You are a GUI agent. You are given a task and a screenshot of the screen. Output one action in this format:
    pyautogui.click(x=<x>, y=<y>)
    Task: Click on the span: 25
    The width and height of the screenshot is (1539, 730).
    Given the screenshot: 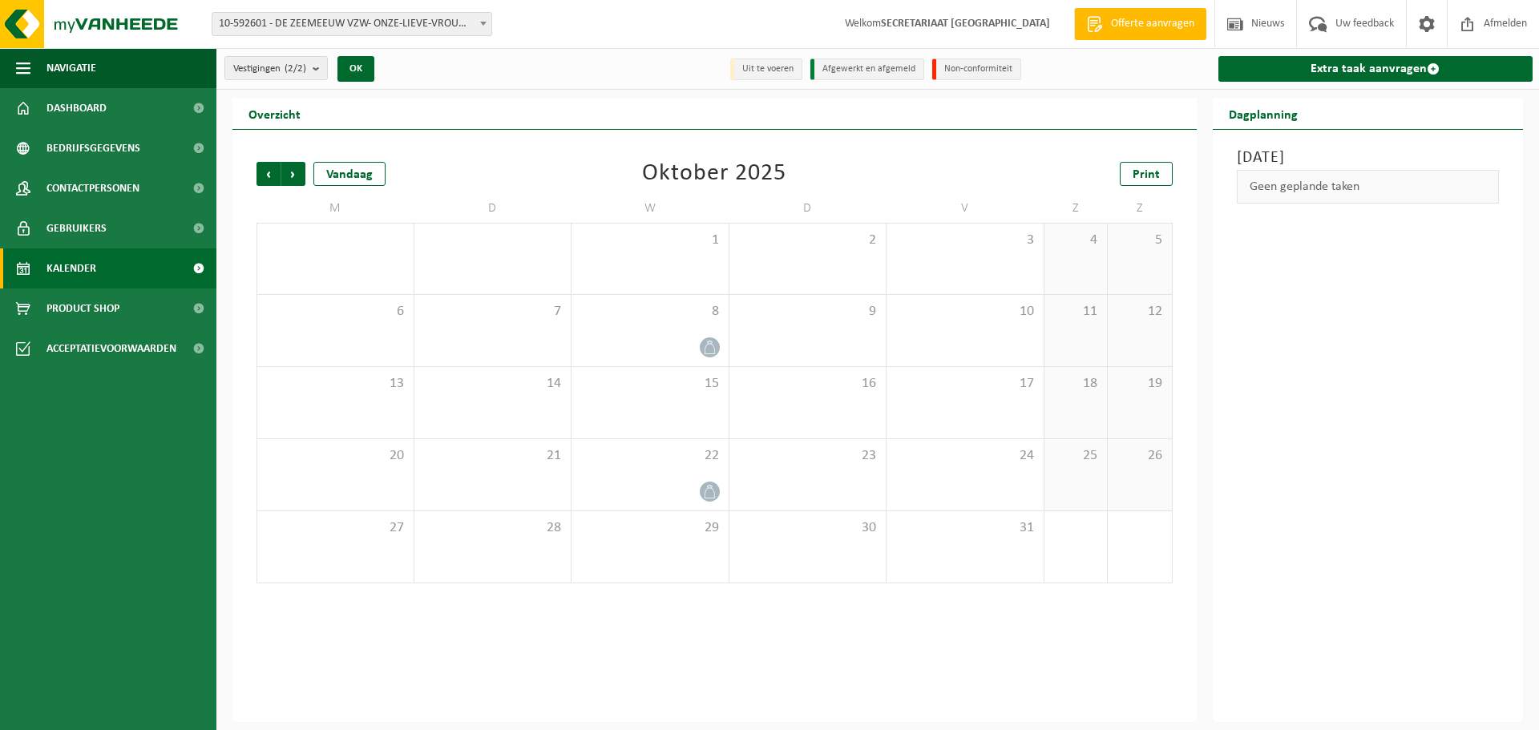 What is the action you would take?
    pyautogui.click(x=1076, y=456)
    